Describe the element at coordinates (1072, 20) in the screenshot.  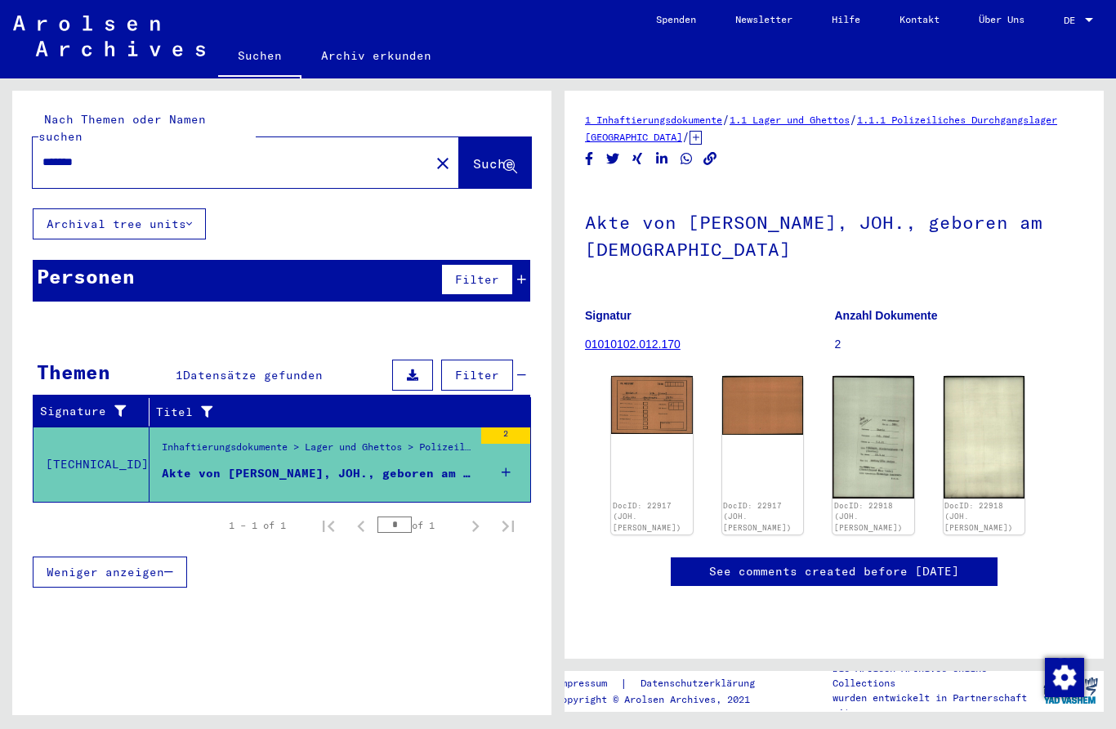
I see `span: DE` at that location.